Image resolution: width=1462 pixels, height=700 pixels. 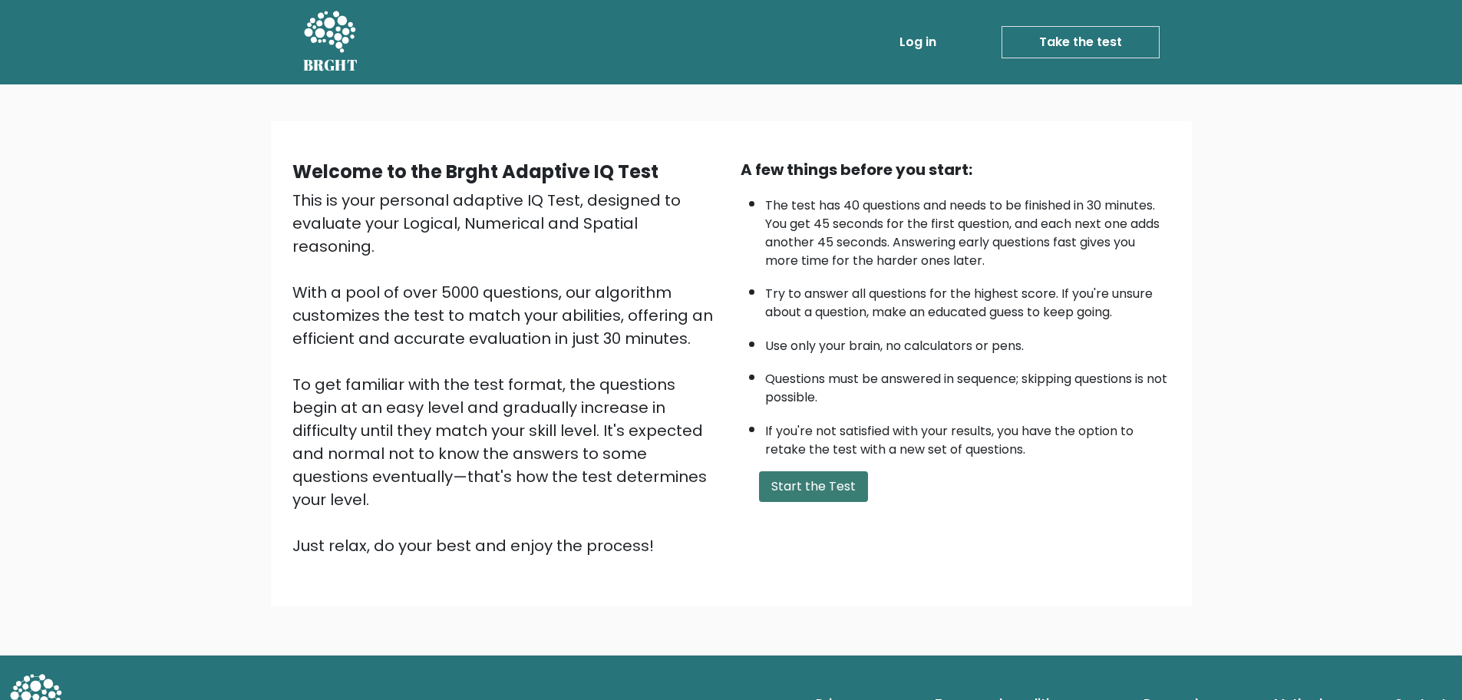 What do you see at coordinates (956, 170) in the screenshot?
I see `div: A few things before you start:` at bounding box center [956, 170].